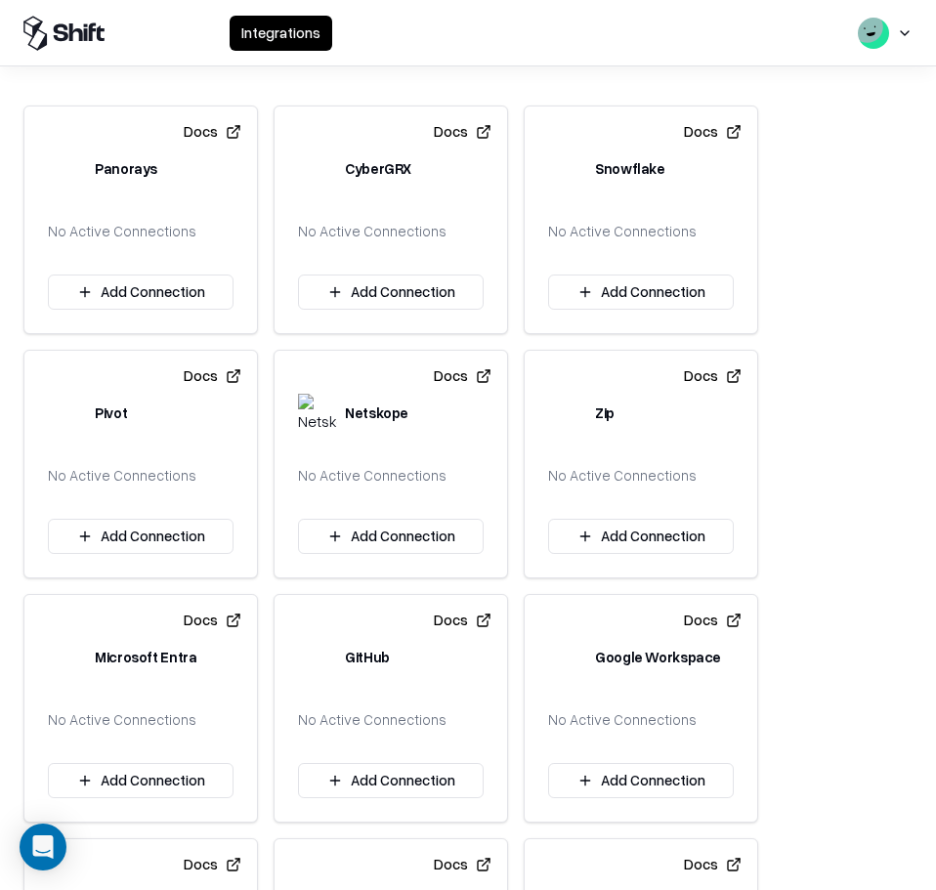  I want to click on button: Integrations, so click(280, 33).